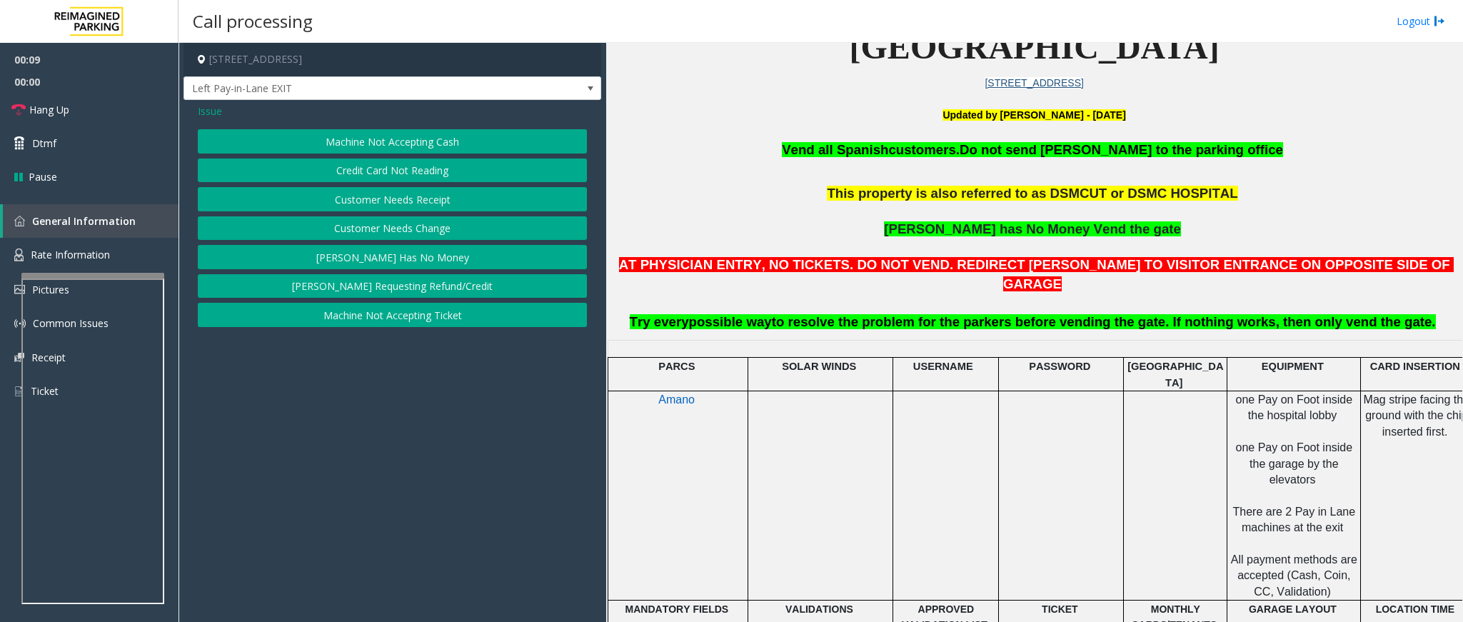  Describe the element at coordinates (1032, 193) in the screenshot. I see `span: This property is also referred to as DSMCUT or DSMC HOSPITAL` at that location.